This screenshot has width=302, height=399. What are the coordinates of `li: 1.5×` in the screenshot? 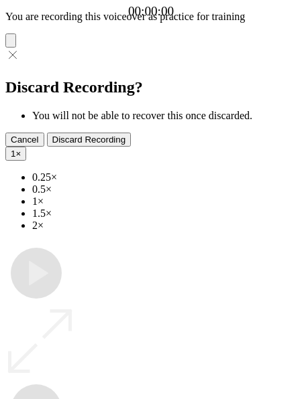 It's located at (164, 214).